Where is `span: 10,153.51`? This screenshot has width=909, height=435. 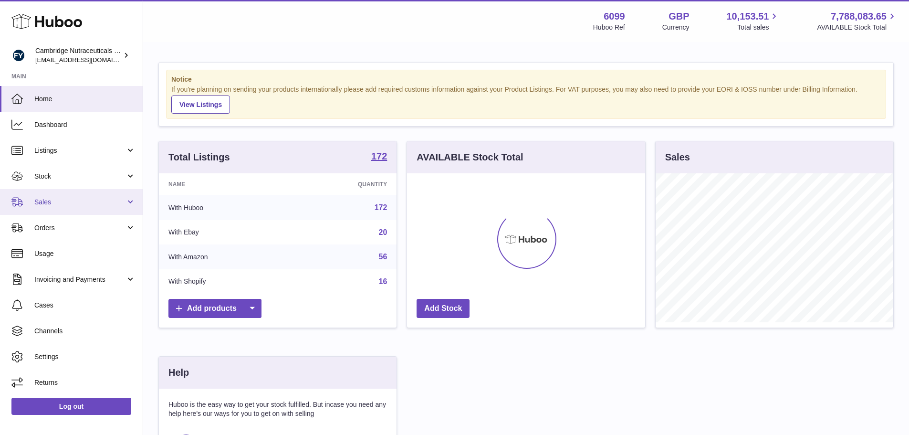 span: 10,153.51 is located at coordinates (747, 16).